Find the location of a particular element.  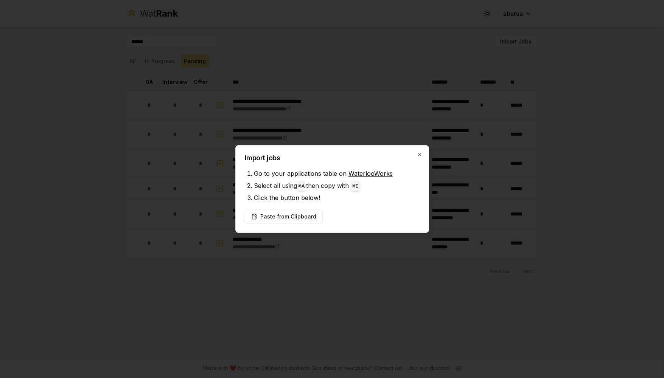

button: Paste from Clipboard is located at coordinates (284, 217).